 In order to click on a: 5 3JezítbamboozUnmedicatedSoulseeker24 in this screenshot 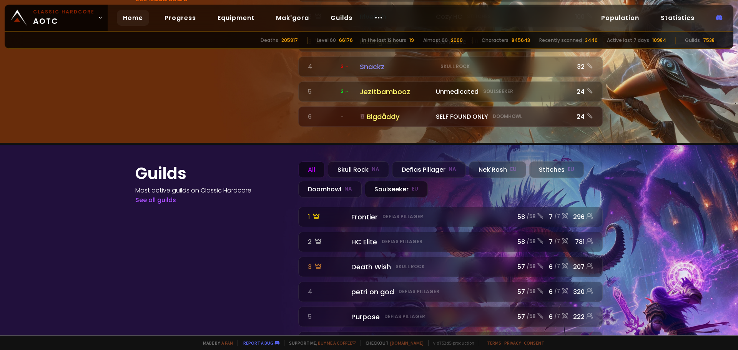, I will do `click(450, 91)`.